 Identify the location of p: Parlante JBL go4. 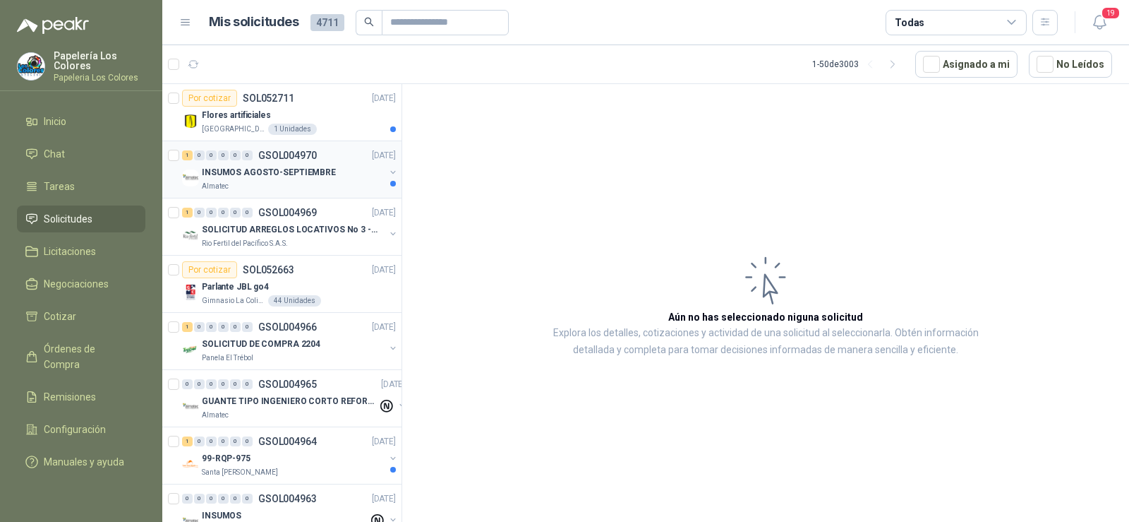
(235, 287).